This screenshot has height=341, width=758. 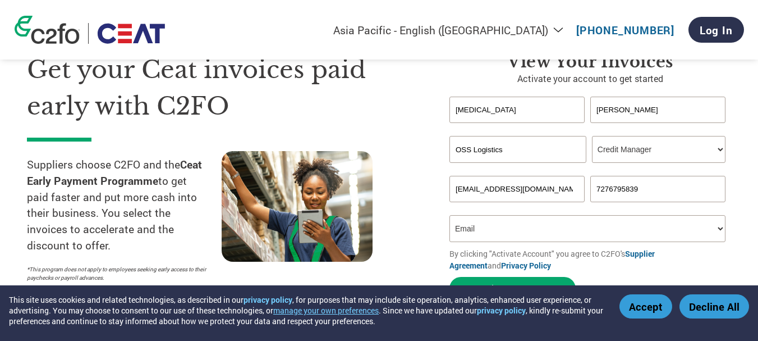 I want to click on div: Invalid first name or first name is too long, so click(x=517, y=127).